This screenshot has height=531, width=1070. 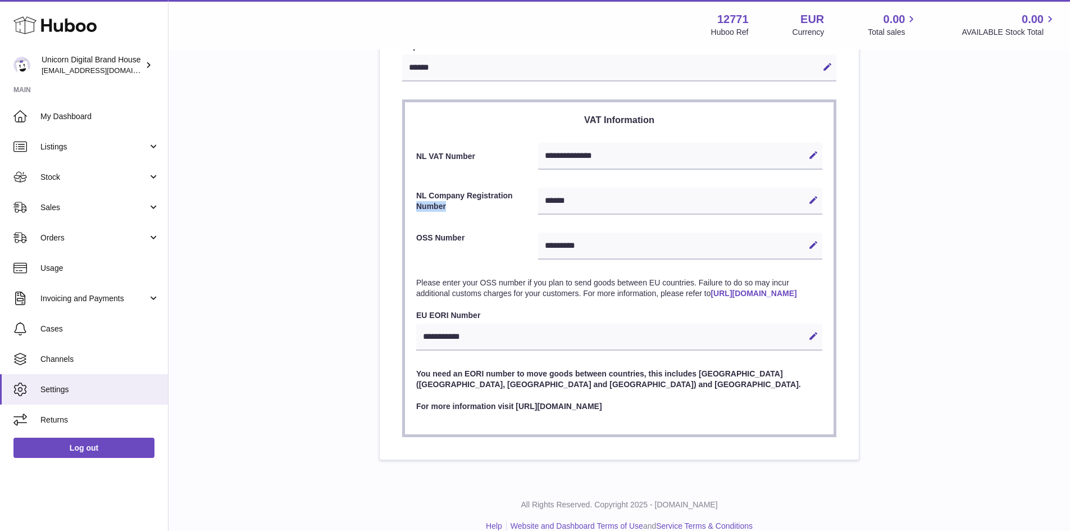 What do you see at coordinates (100, 359) in the screenshot?
I see `span: Channels` at bounding box center [100, 359].